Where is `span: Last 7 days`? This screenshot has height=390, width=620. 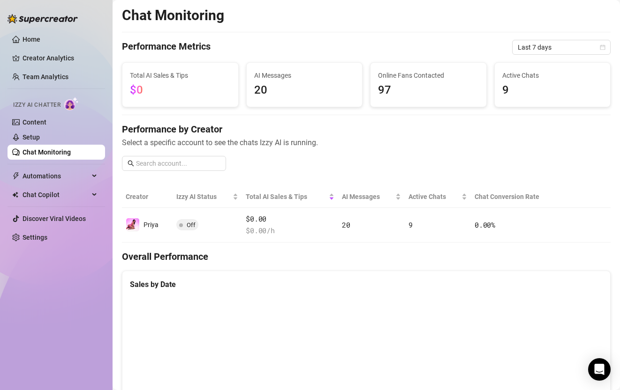 span: Last 7 days is located at coordinates (561, 47).